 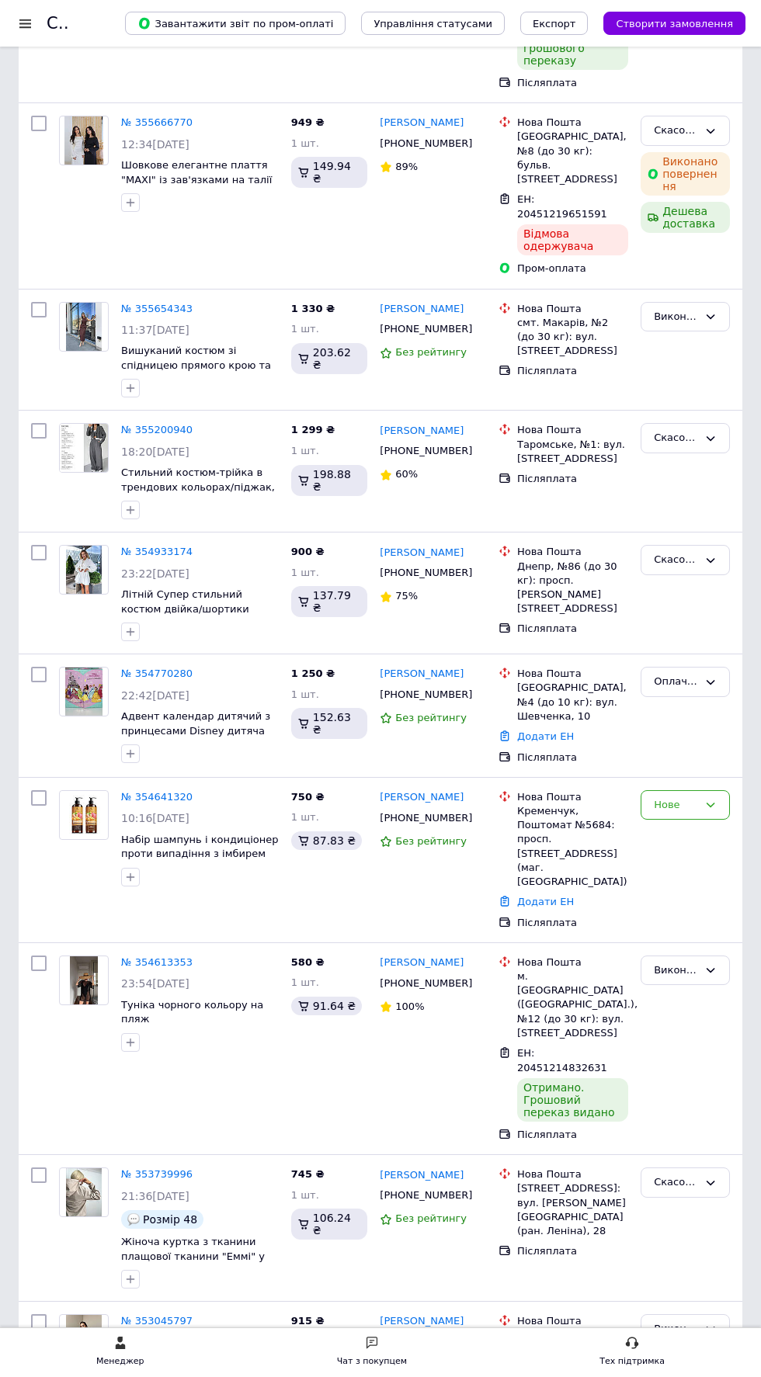 I want to click on span: Набір шампунь і кондиціонер проти випадіння з імбирем LeNiKa, so click(x=200, y=854).